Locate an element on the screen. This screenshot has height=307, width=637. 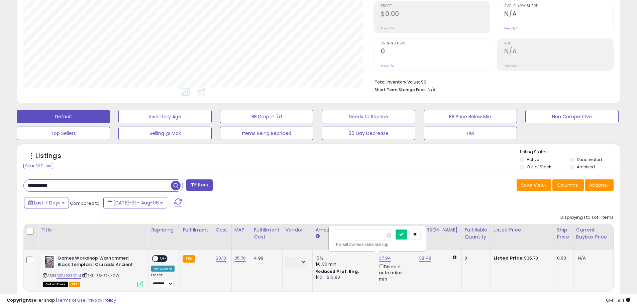
div: Clear All Filters is located at coordinates (38, 166).